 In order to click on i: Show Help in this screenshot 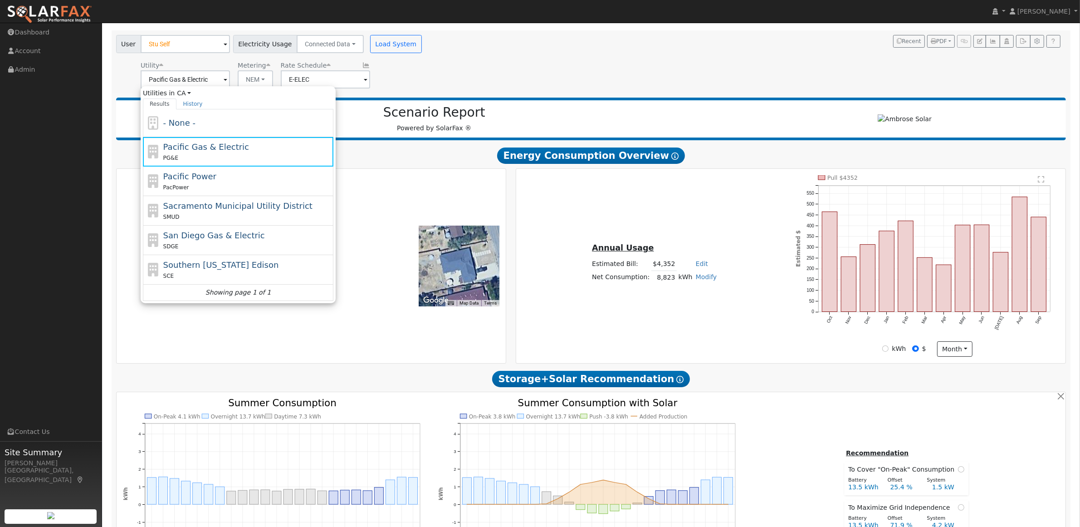, I will do `click(675, 156)`.